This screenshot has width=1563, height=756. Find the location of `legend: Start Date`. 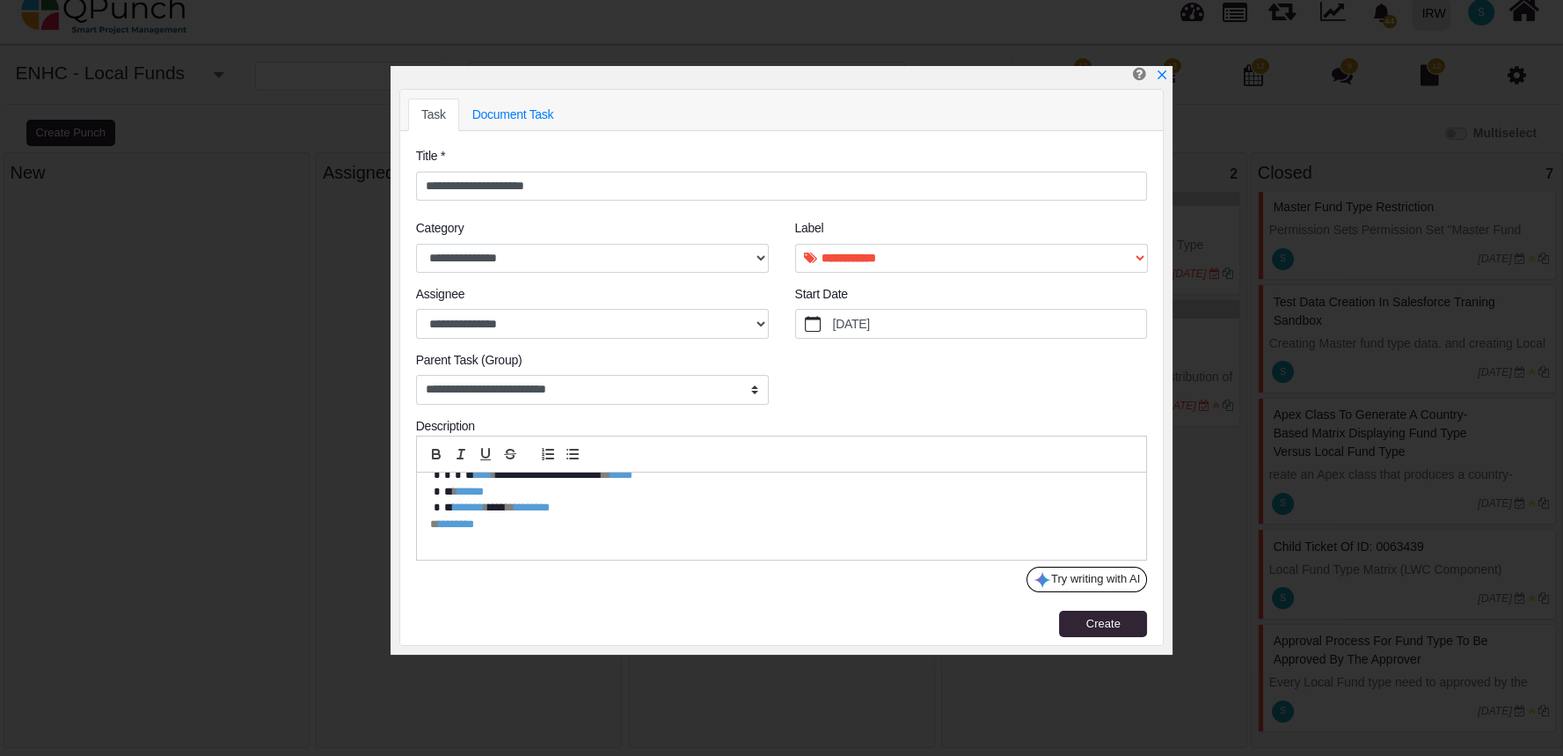

legend: Start Date is located at coordinates (971, 297).